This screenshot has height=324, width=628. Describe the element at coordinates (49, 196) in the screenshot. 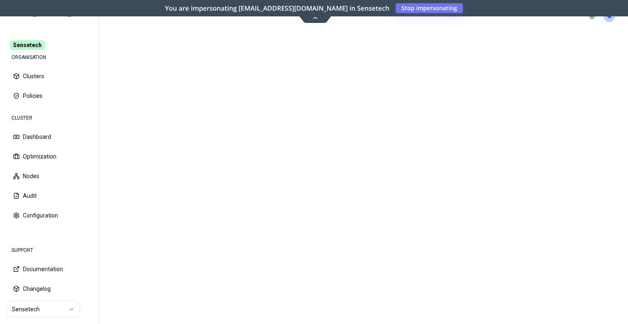

I see `button: Audit` at that location.